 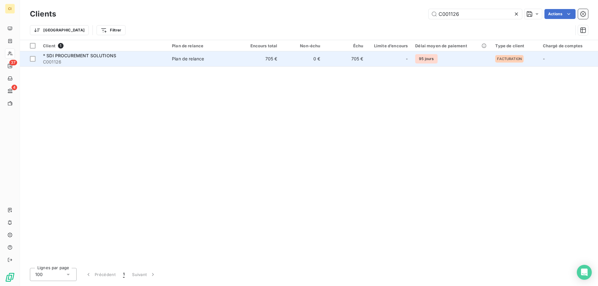 I want to click on h3: Clients, so click(x=43, y=14).